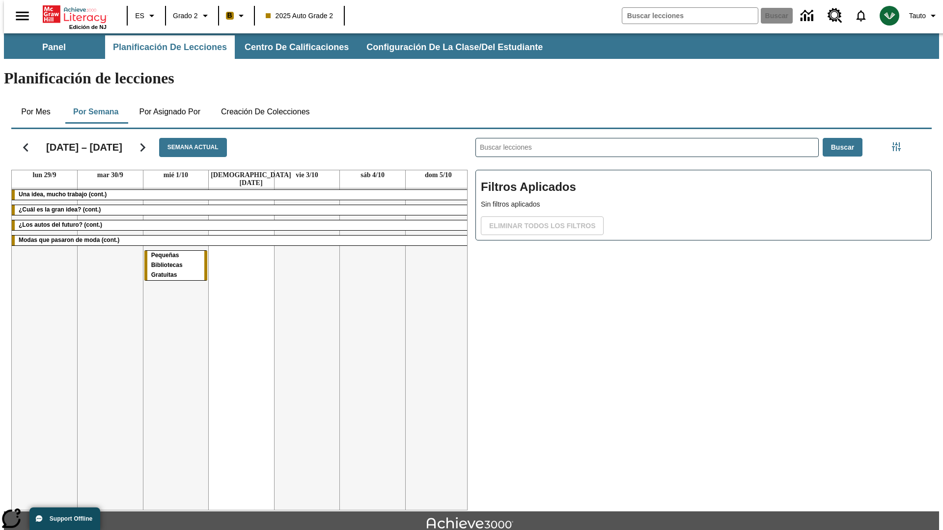 The height and width of the screenshot is (530, 943). I want to click on a: Centro de información, so click(808, 16).